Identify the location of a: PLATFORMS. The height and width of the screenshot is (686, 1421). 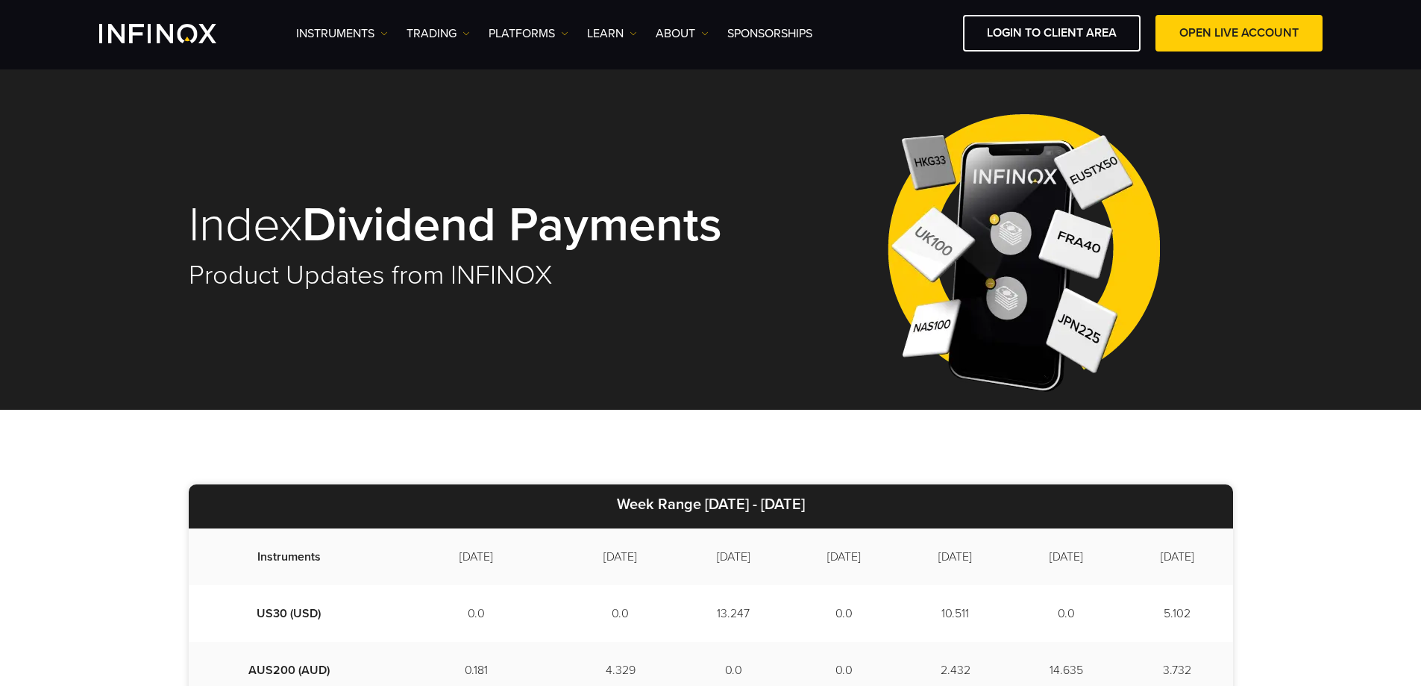
(528, 34).